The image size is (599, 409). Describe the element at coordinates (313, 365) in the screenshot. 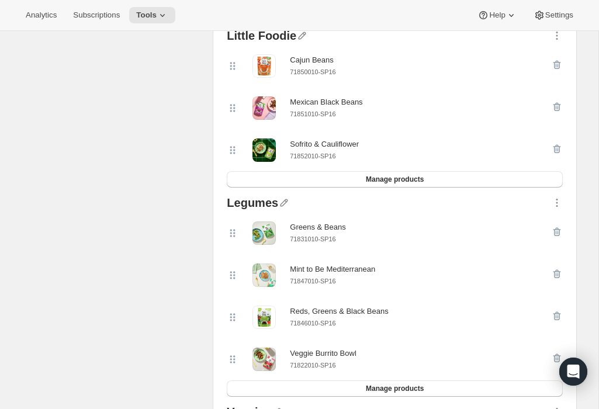

I see `small: 71822010-SP16` at that location.